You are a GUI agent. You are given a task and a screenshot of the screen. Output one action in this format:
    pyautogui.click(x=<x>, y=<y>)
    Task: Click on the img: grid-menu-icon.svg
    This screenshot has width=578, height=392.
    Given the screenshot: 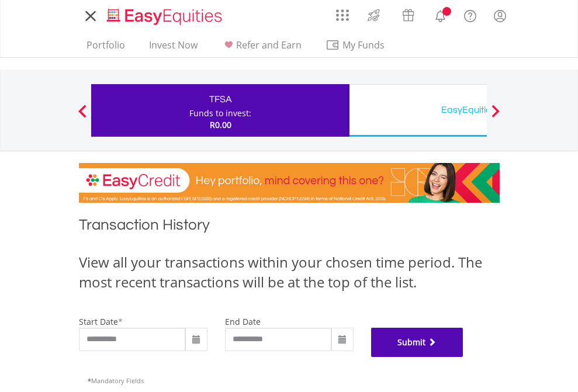 What is the action you would take?
    pyautogui.click(x=343, y=15)
    